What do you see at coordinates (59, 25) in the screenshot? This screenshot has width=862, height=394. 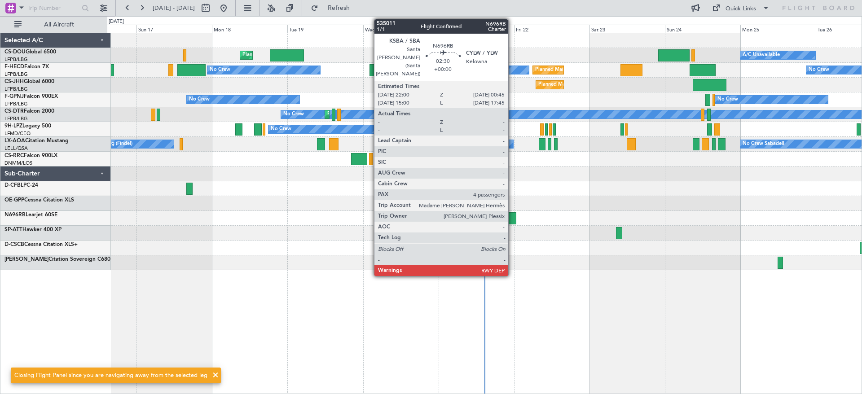 I see `span: All Aircraft` at bounding box center [59, 25].